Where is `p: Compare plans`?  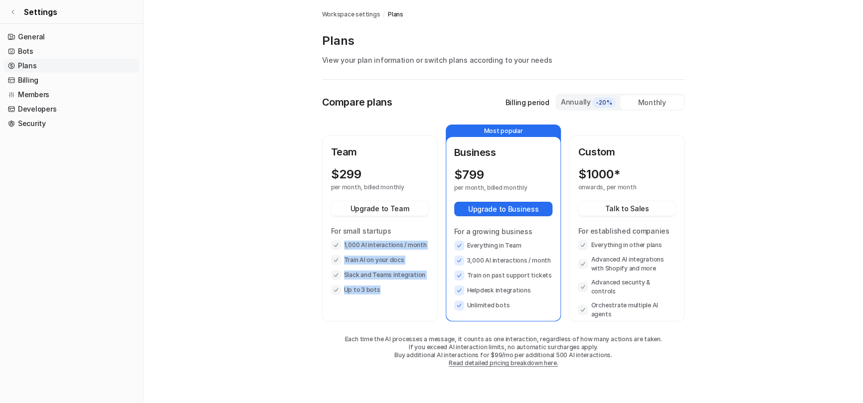 p: Compare plans is located at coordinates (357, 102).